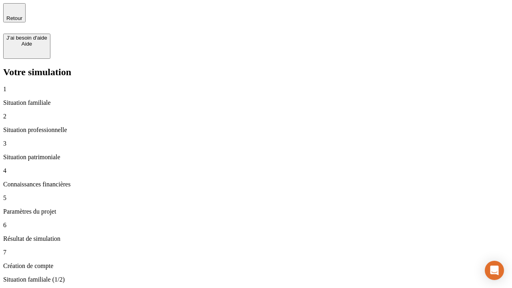  What do you see at coordinates (256, 198) in the screenshot?
I see `p: 5` at bounding box center [256, 198].